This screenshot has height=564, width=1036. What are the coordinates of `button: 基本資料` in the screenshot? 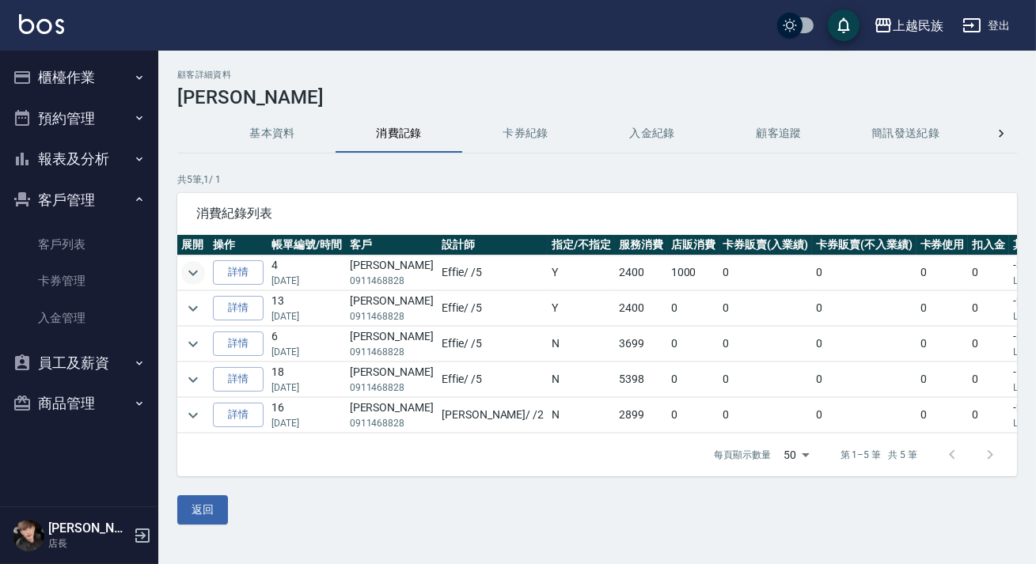 It's located at (272, 134).